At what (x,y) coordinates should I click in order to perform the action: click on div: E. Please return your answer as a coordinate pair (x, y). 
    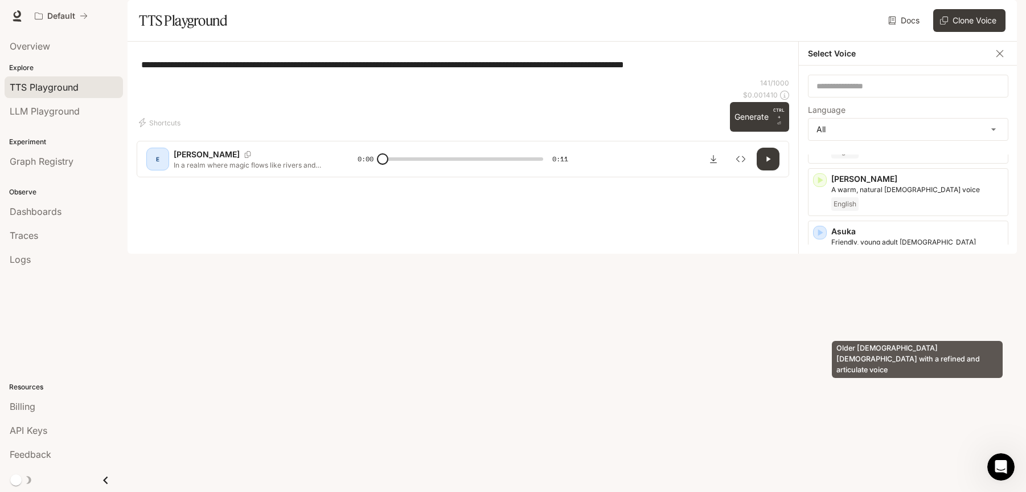
    Looking at the image, I should click on (158, 159).